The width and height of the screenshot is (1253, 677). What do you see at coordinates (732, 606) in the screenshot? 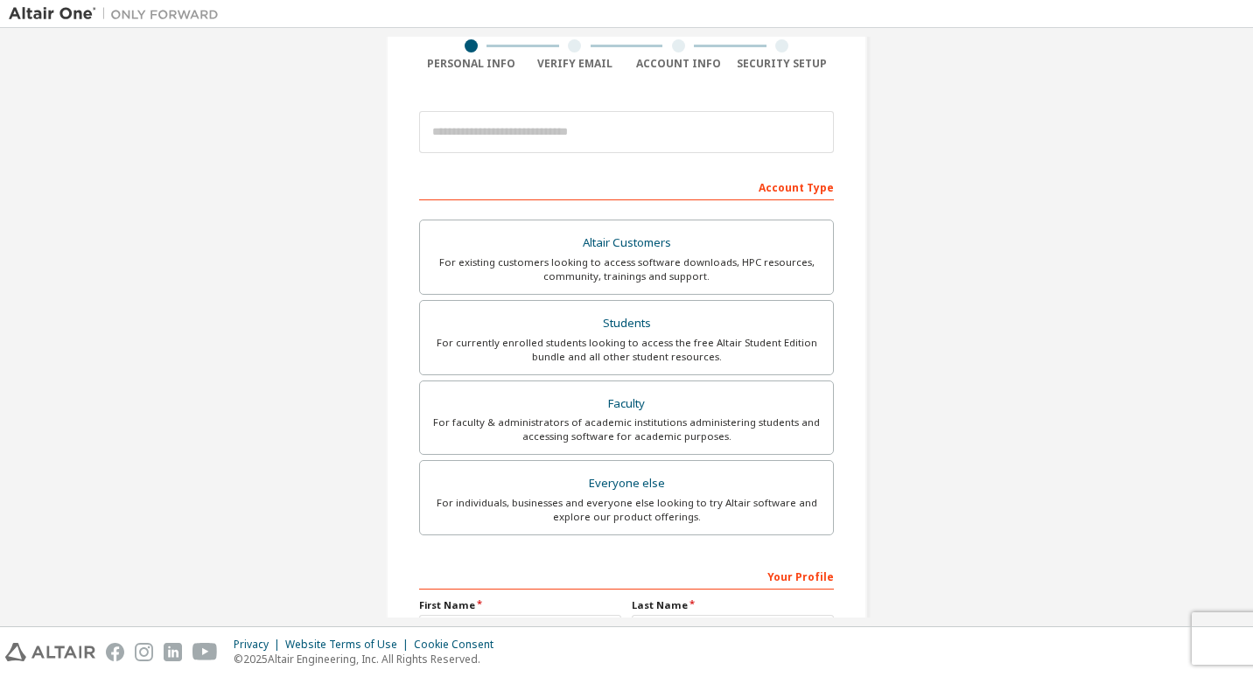
I see `label: Last Name` at bounding box center [732, 606].